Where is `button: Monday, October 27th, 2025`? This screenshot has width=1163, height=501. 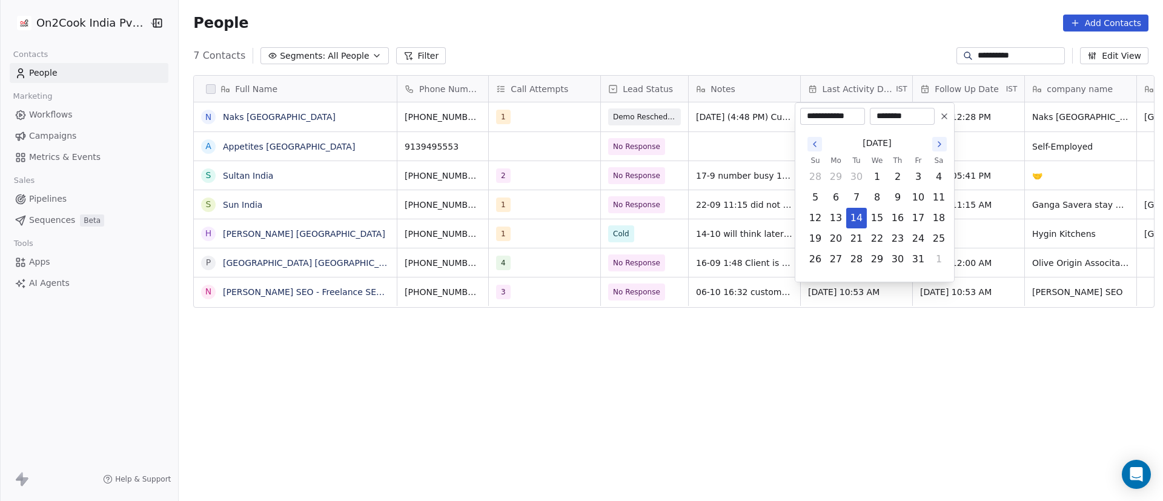 button: Monday, October 27th, 2025 is located at coordinates (836, 259).